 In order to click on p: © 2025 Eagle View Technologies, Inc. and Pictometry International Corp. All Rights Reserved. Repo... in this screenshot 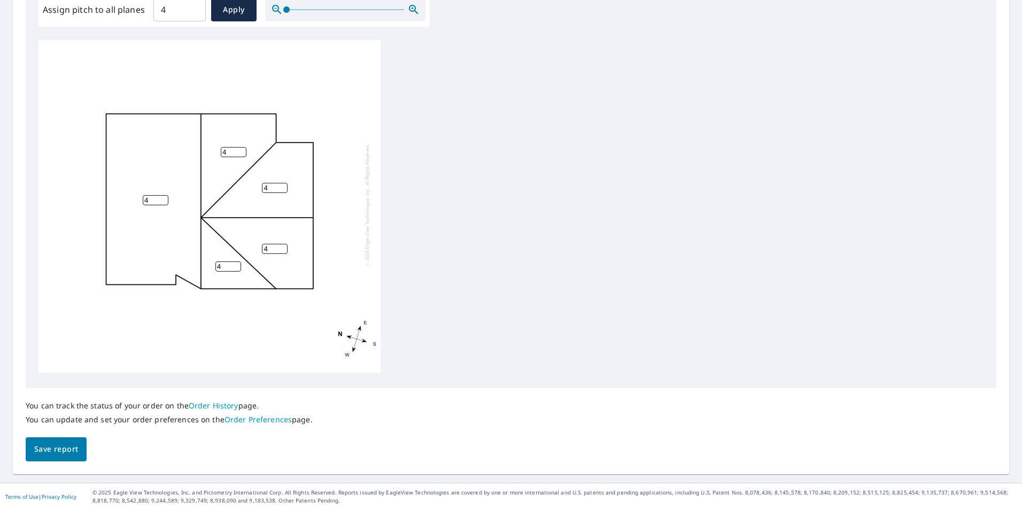, I will do `click(554, 497)`.